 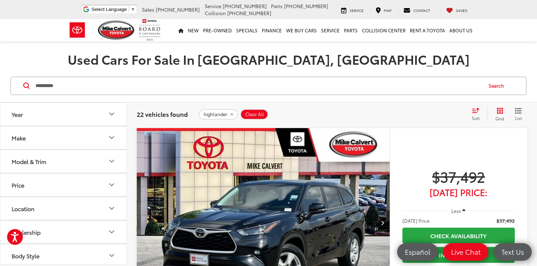 I want to click on span: Sales, so click(x=148, y=10).